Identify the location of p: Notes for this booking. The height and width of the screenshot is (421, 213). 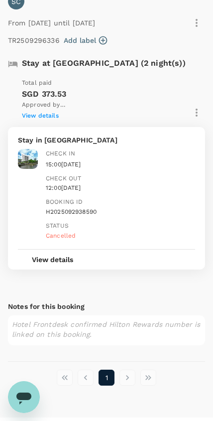
(107, 306).